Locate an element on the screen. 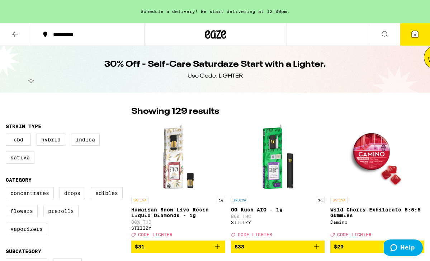 This screenshot has width=430, height=261. img: STIIIZY - OG Kush AIO - 1g is located at coordinates (277, 157).